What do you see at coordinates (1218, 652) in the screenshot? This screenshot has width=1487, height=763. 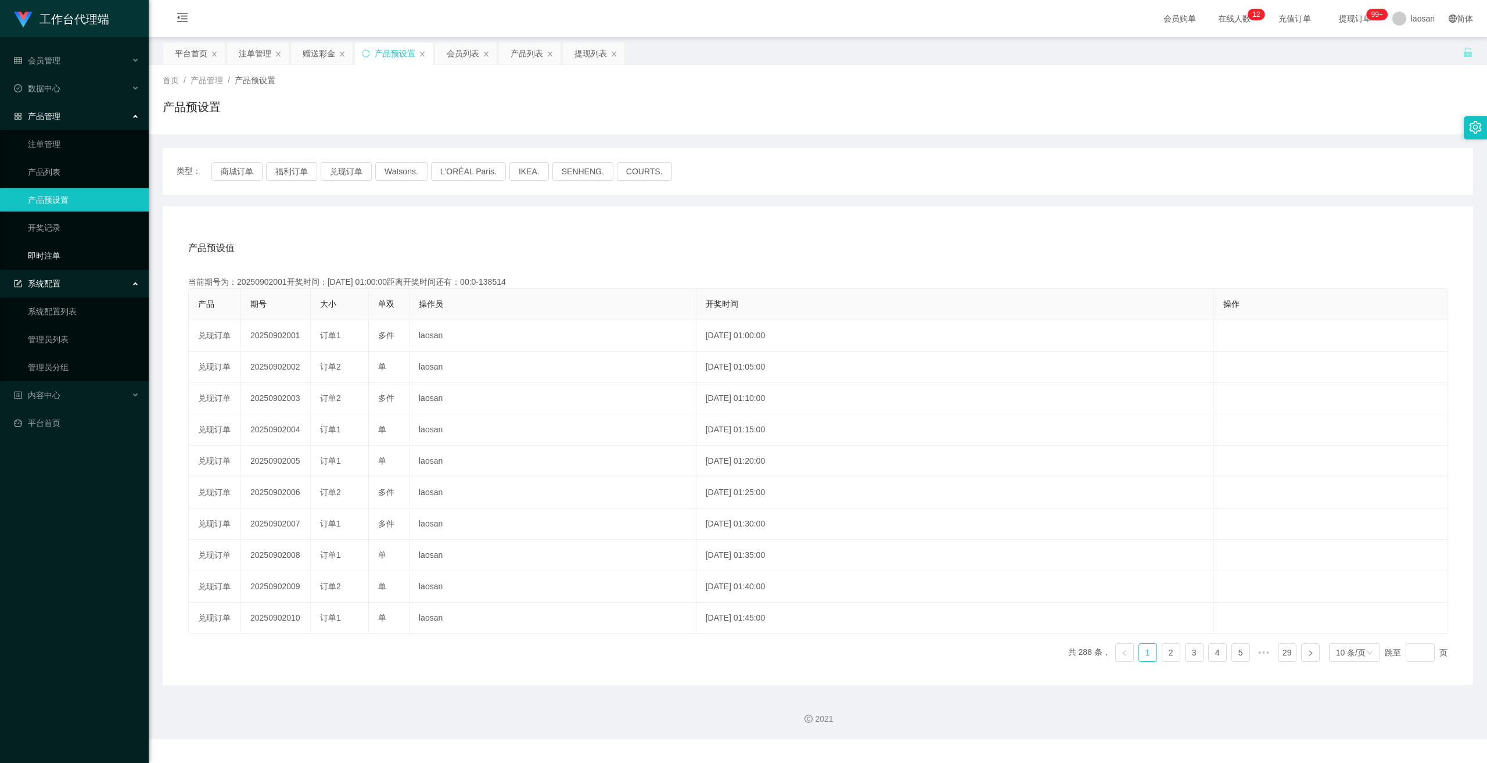 I see `li: 4` at bounding box center [1218, 652].